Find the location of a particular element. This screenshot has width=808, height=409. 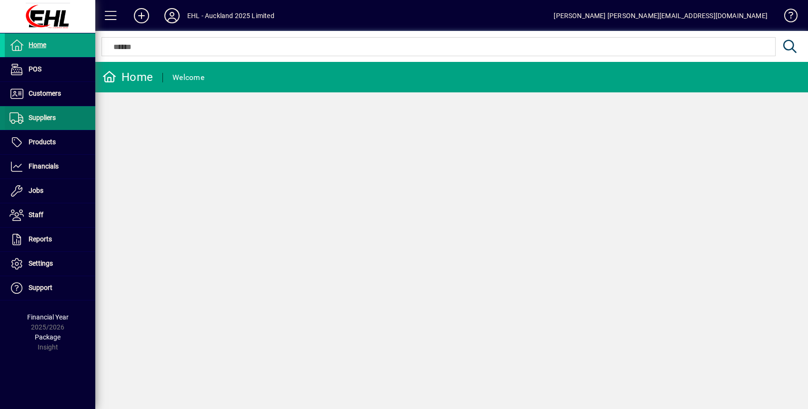

span: Reports is located at coordinates (40, 239).